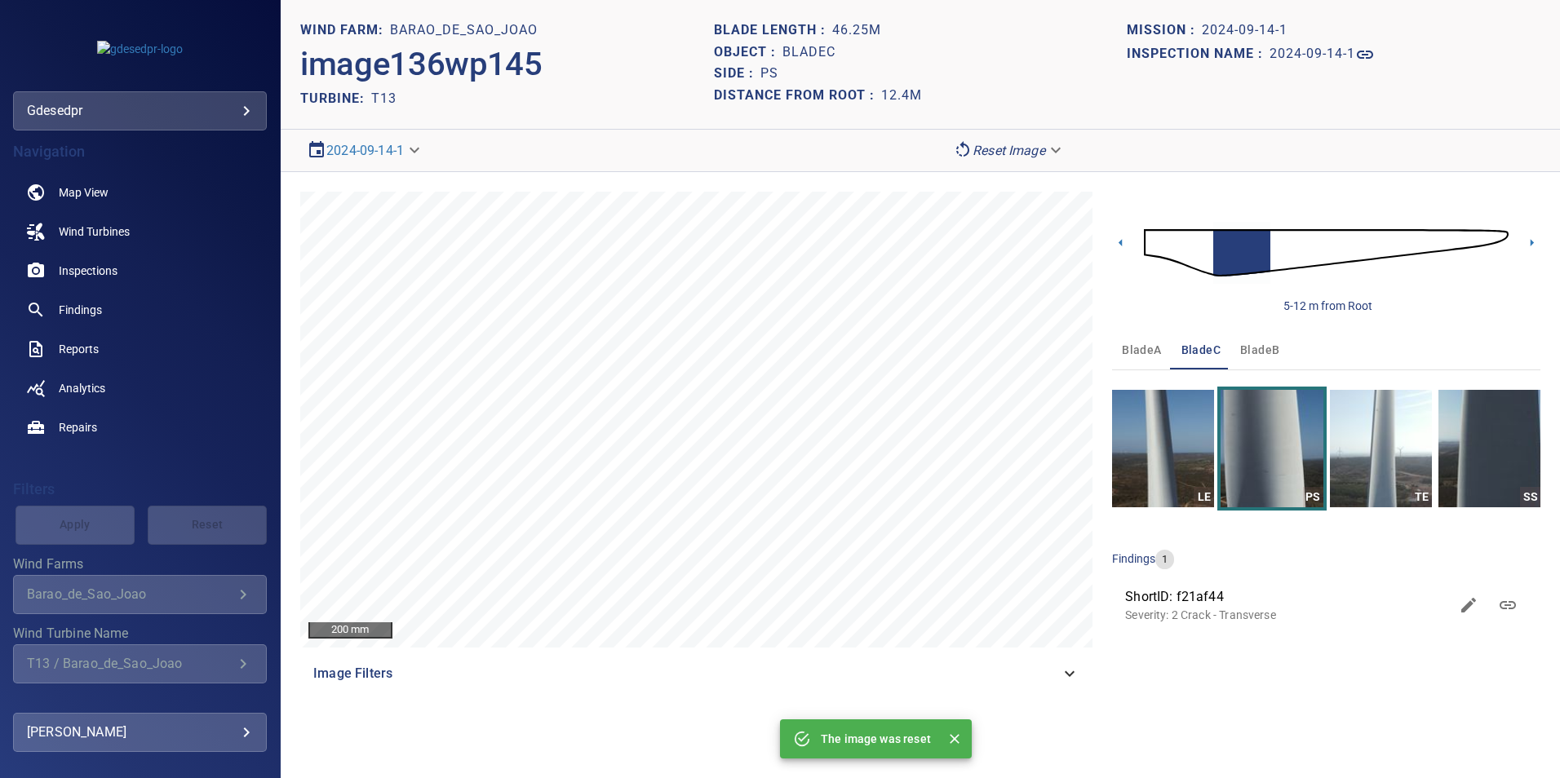  I want to click on h1: Distance from root :, so click(797, 95).